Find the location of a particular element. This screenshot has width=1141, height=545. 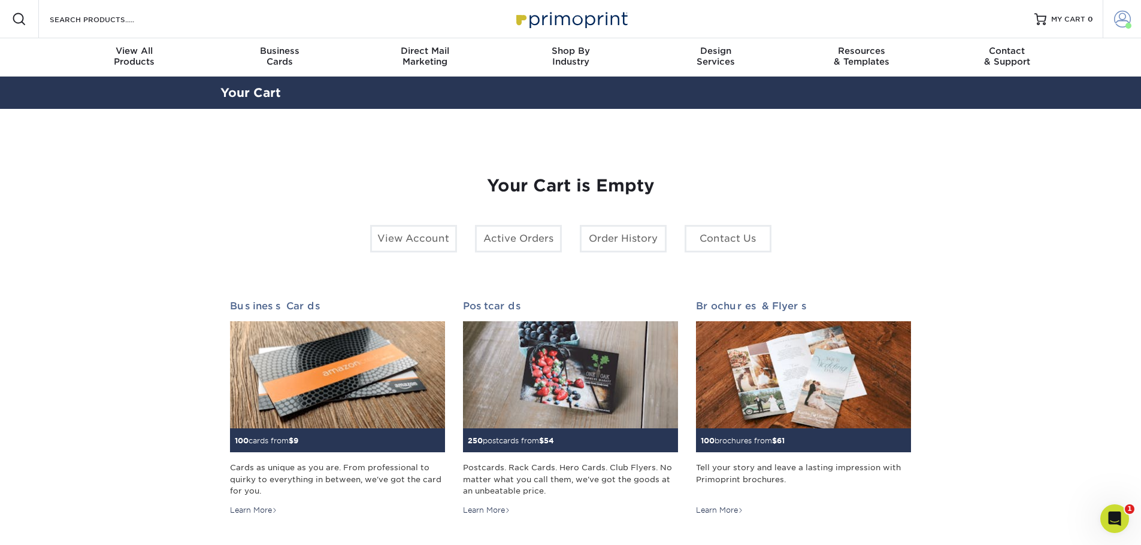

a: Active Orders is located at coordinates (518, 239).